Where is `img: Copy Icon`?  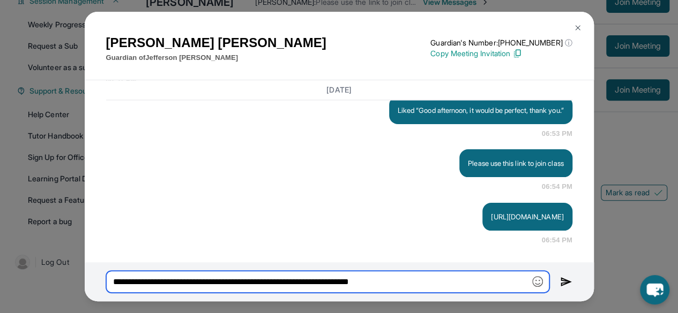 img: Copy Icon is located at coordinates (517, 54).